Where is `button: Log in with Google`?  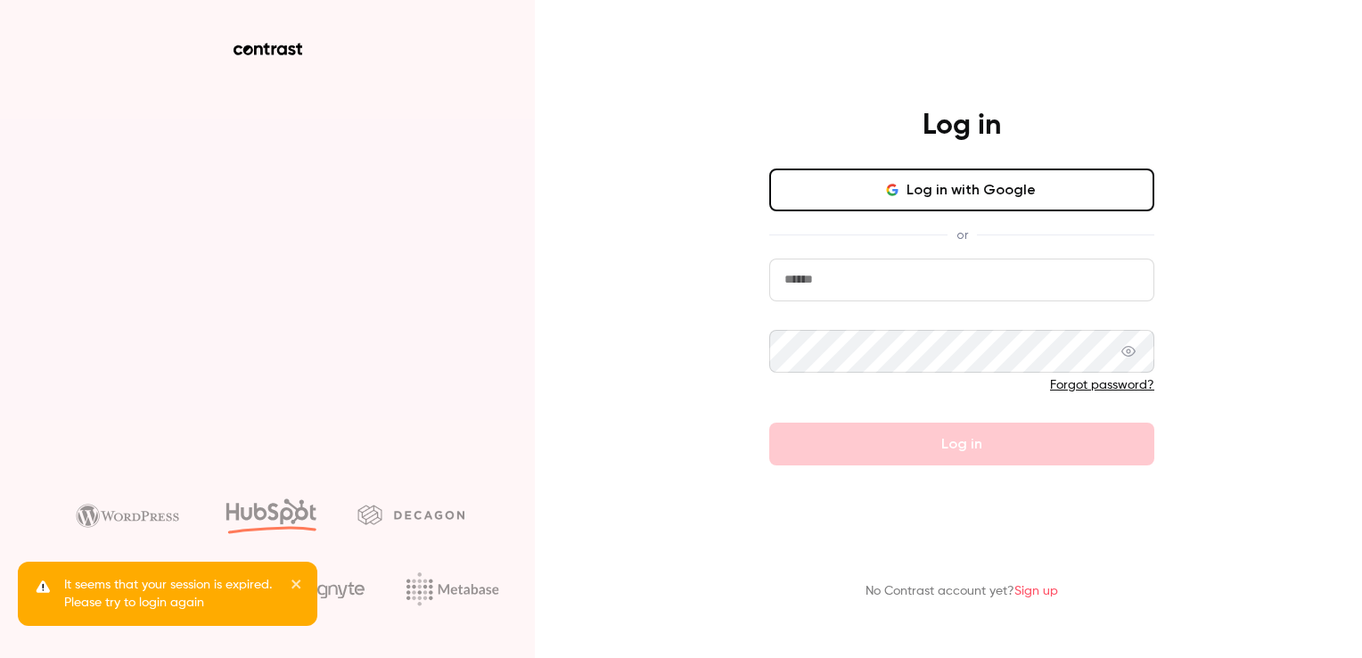 button: Log in with Google is located at coordinates (962, 190).